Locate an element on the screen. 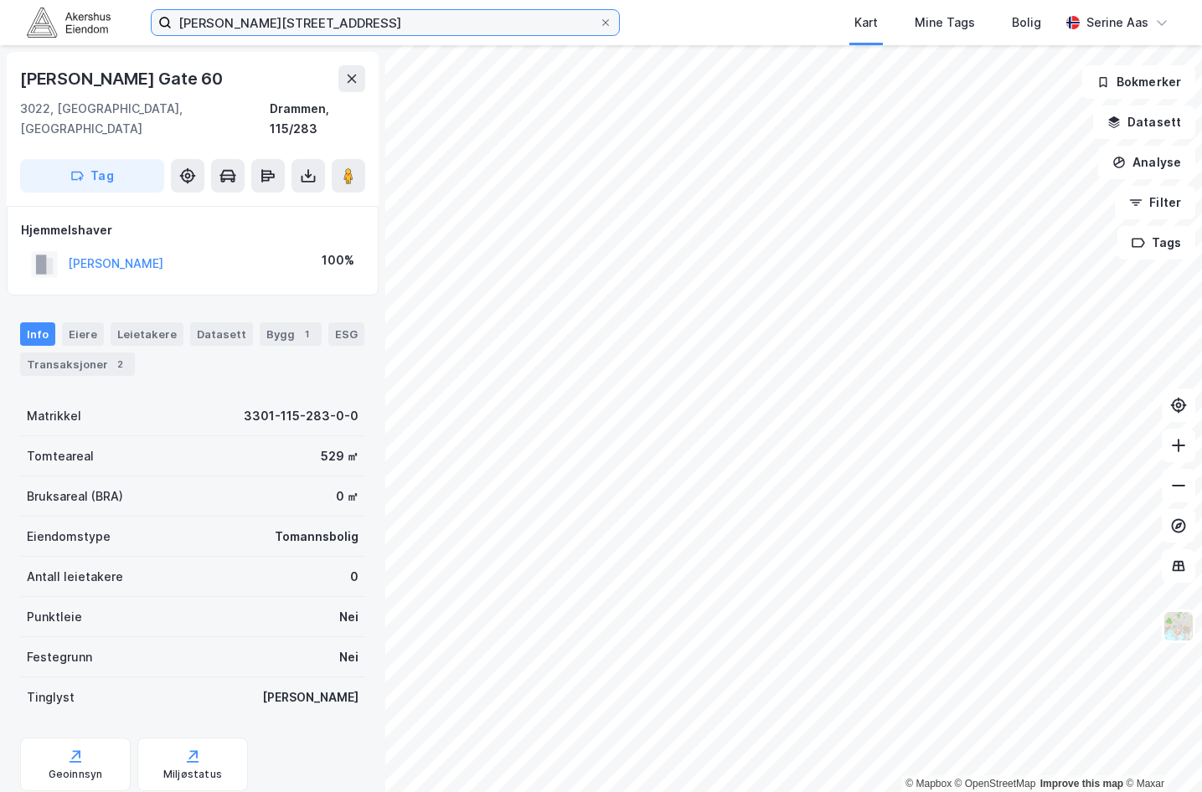 The height and width of the screenshot is (792, 1202). div: Antall leietakere is located at coordinates (75, 577).